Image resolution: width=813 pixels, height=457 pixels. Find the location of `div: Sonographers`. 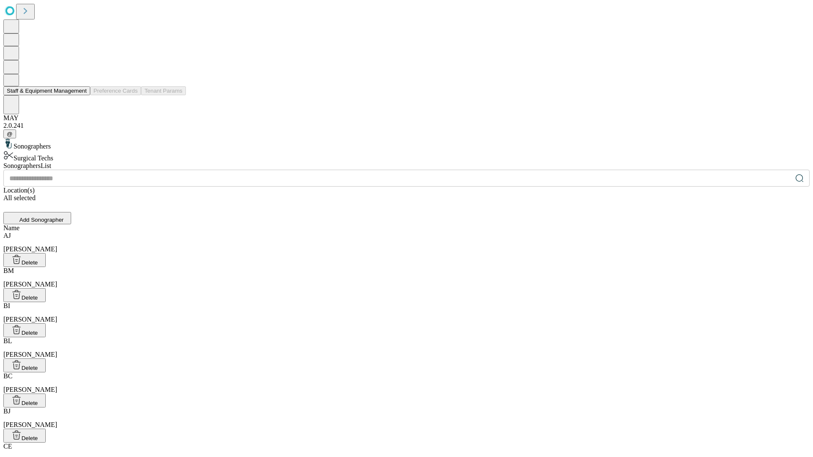

div: Sonographers is located at coordinates (407, 144).